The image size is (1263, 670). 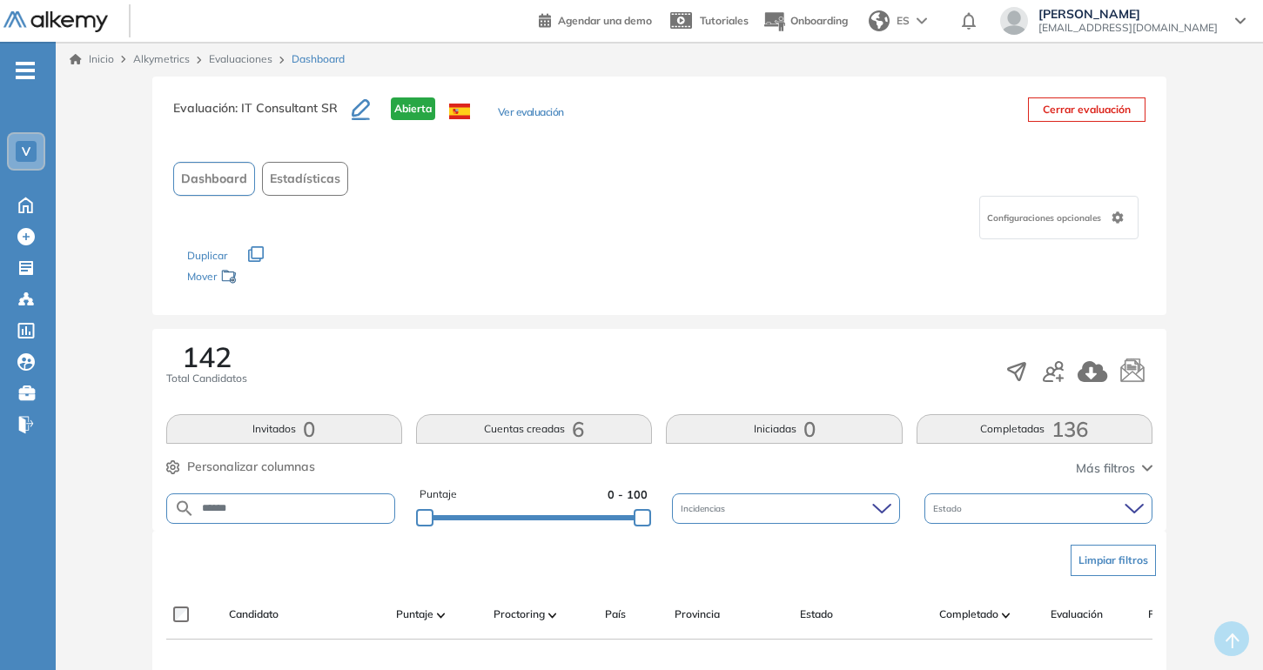 I want to click on span: Candidato, so click(x=253, y=614).